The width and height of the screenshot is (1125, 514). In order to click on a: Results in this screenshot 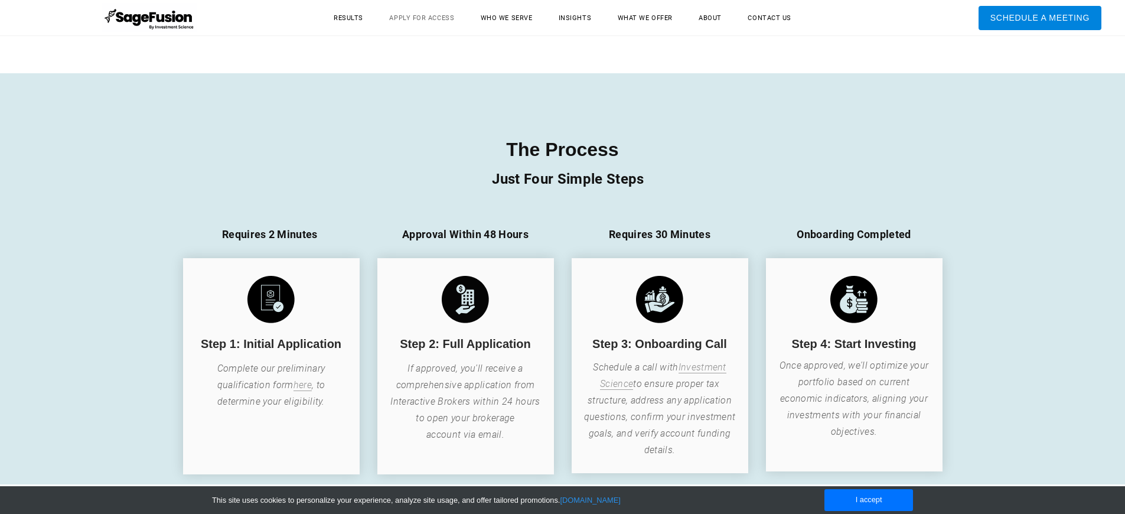, I will do `click(349, 18)`.